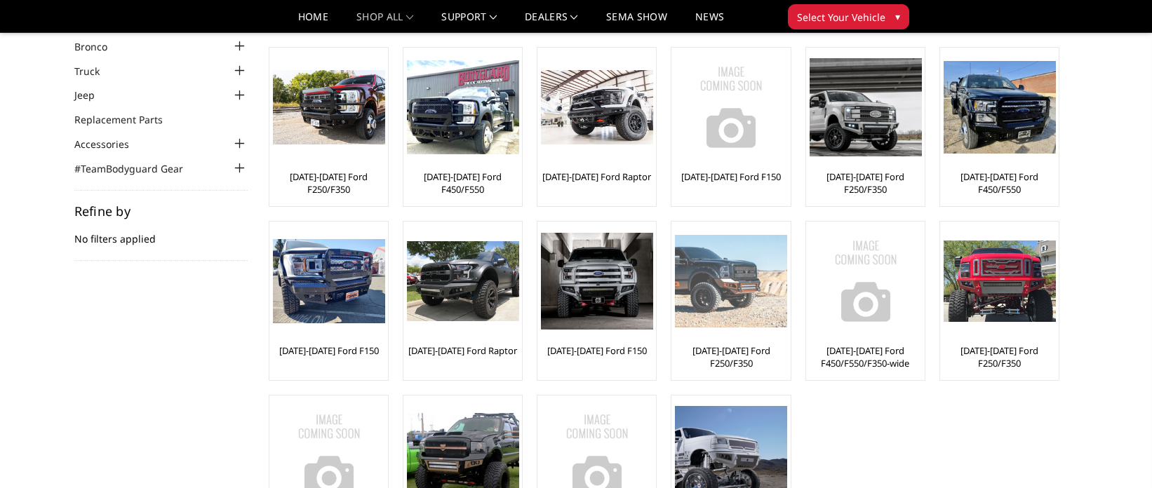 This screenshot has width=1152, height=488. Describe the element at coordinates (841, 17) in the screenshot. I see `span: Select Your Vehicle` at that location.